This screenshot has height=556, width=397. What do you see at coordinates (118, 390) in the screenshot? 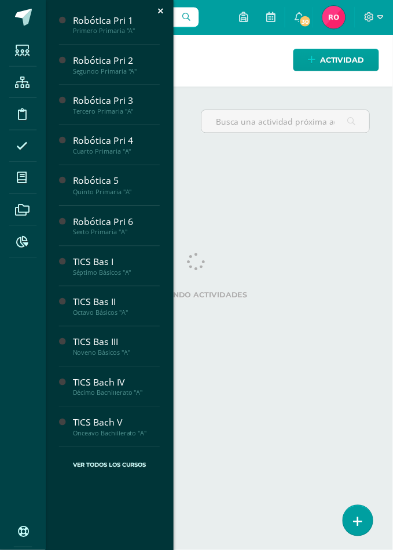
I see `a: TICS Bach IVDécimo Bachillerato "A"` at bounding box center [118, 390].